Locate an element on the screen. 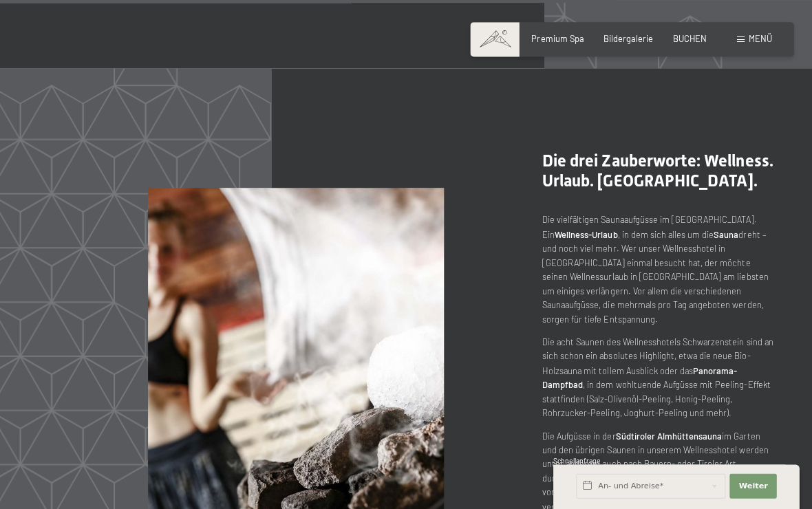 This screenshot has width=812, height=509. a: Bildergalerie is located at coordinates (626, 39).